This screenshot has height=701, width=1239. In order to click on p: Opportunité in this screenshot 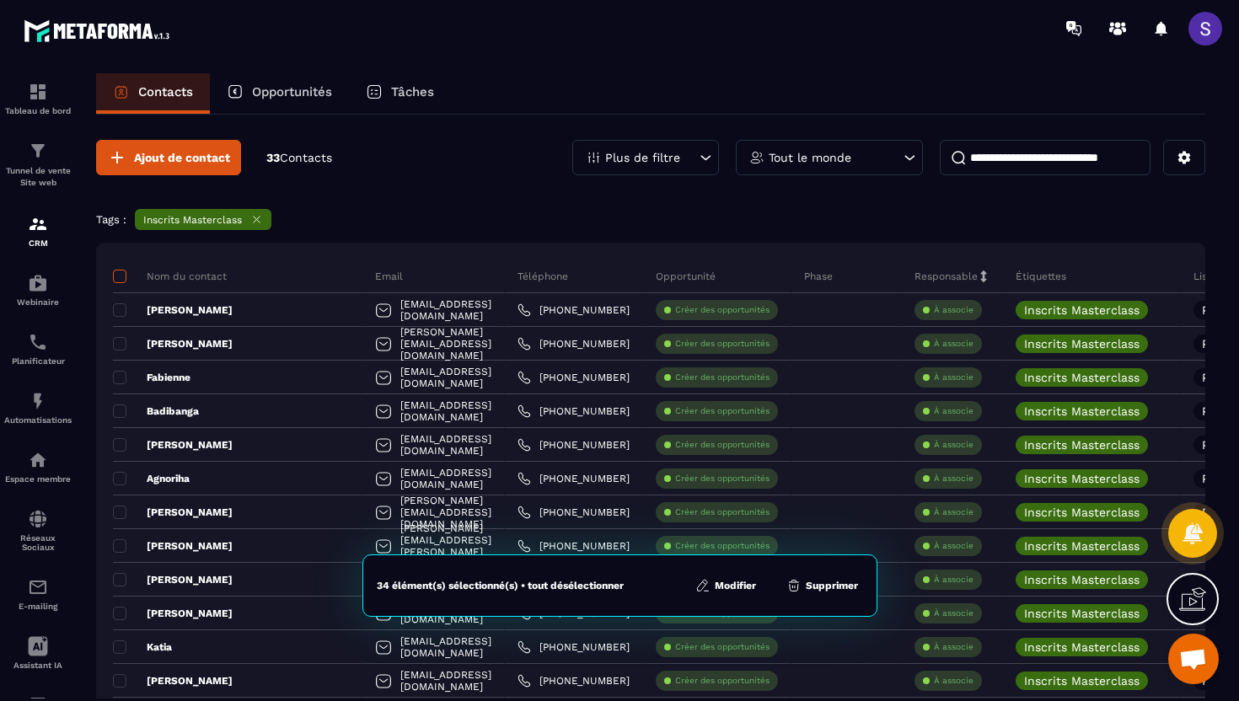, I will do `click(685, 276)`.